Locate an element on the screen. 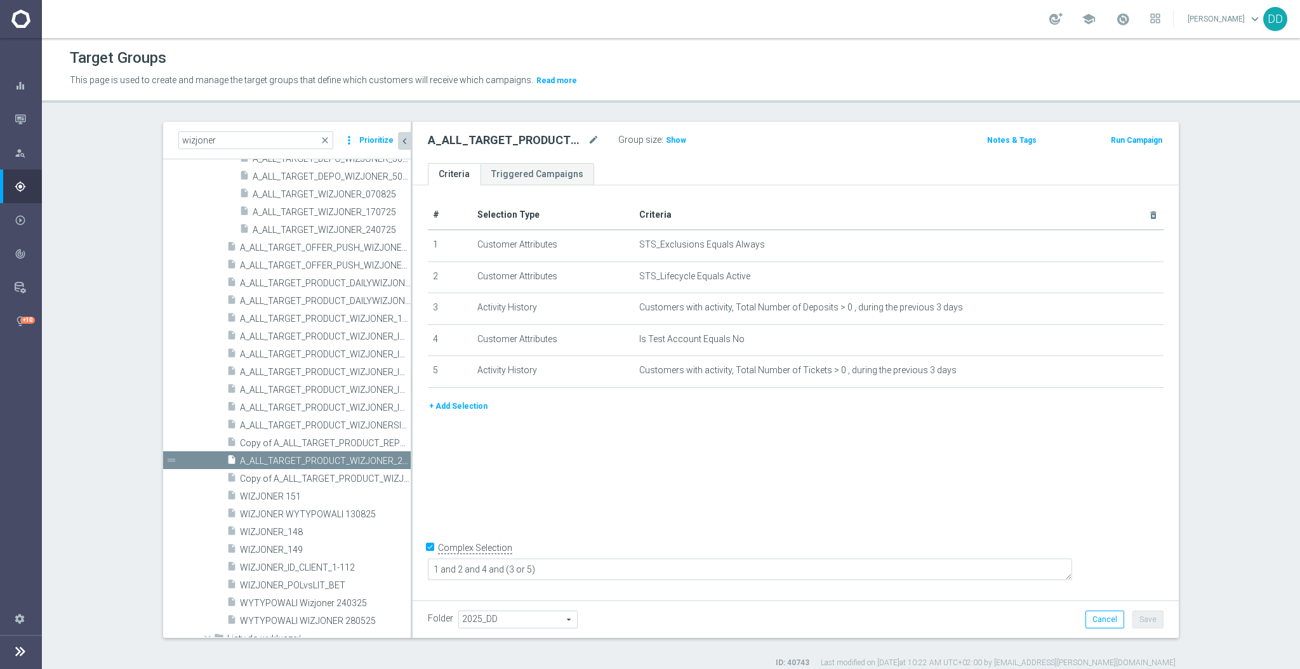 This screenshot has width=1300, height=669. span: A_ALL_TARGET_OFFER_PUSH_WIZJONER_NA_260625 is located at coordinates (325, 265).